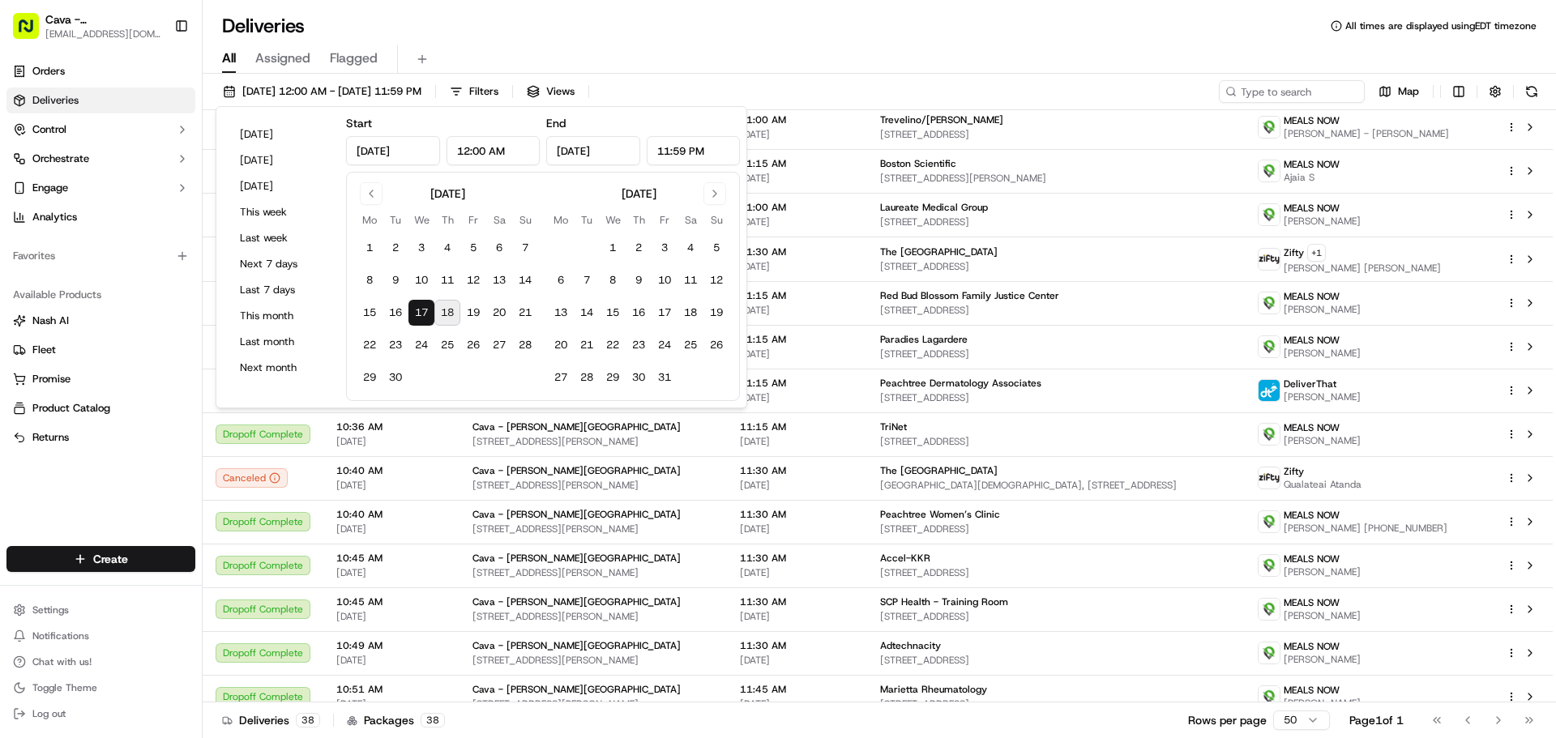  Describe the element at coordinates (638, 280) in the screenshot. I see `button: 9` at that location.